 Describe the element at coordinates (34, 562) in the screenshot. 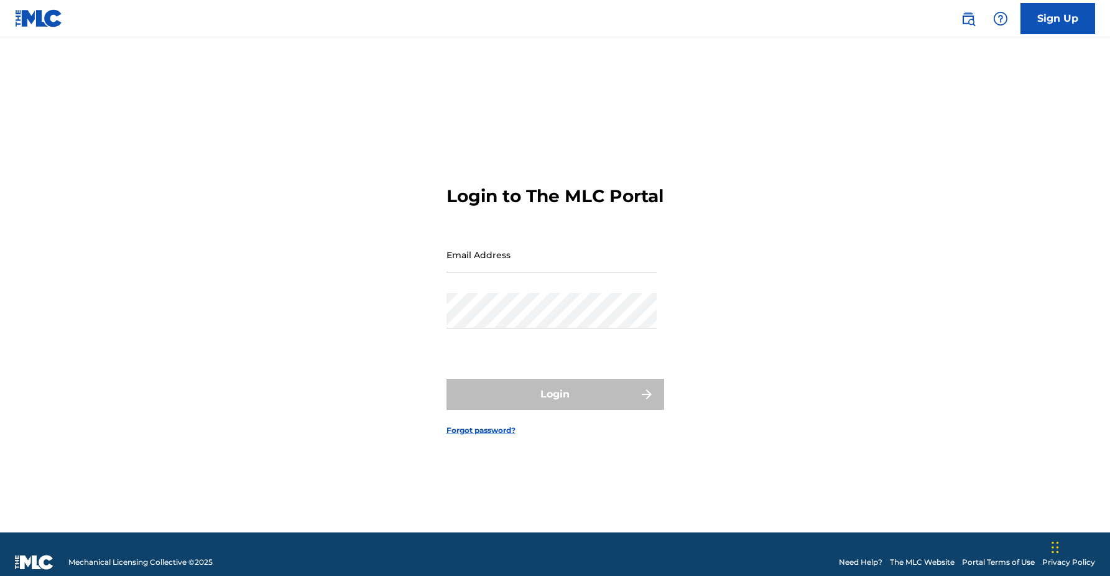

I see `img: logo` at that location.